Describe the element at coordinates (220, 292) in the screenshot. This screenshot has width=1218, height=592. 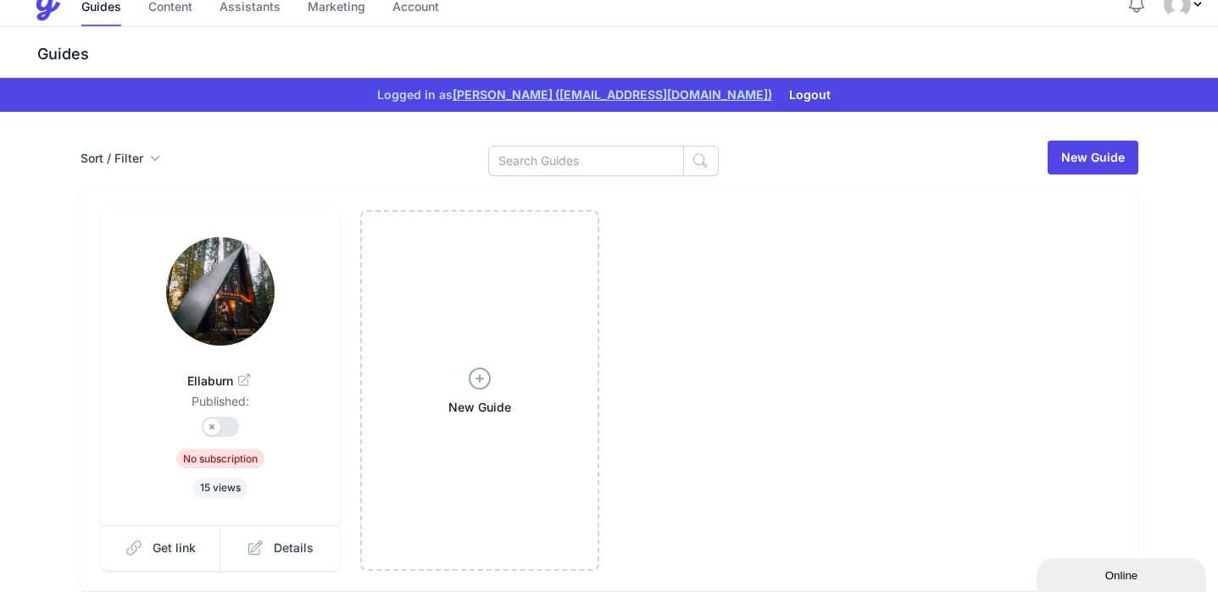
I see `img: y6gdl88mhq3aceagejnsxpeqz7r2` at that location.